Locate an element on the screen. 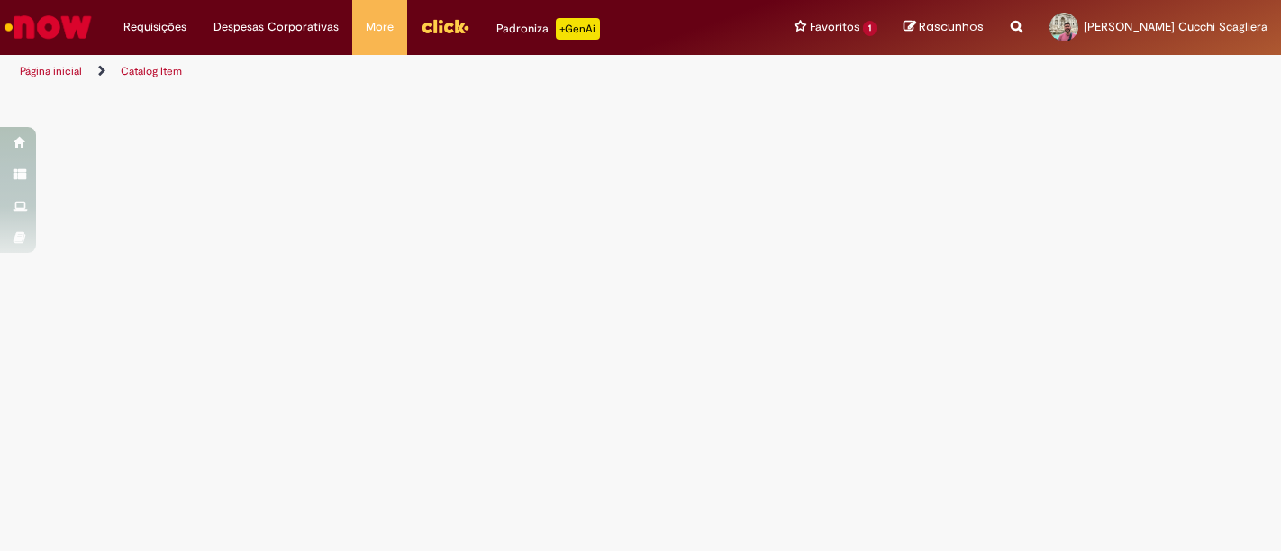 Image resolution: width=1281 pixels, height=551 pixels. a: Catalog Item is located at coordinates (151, 71).